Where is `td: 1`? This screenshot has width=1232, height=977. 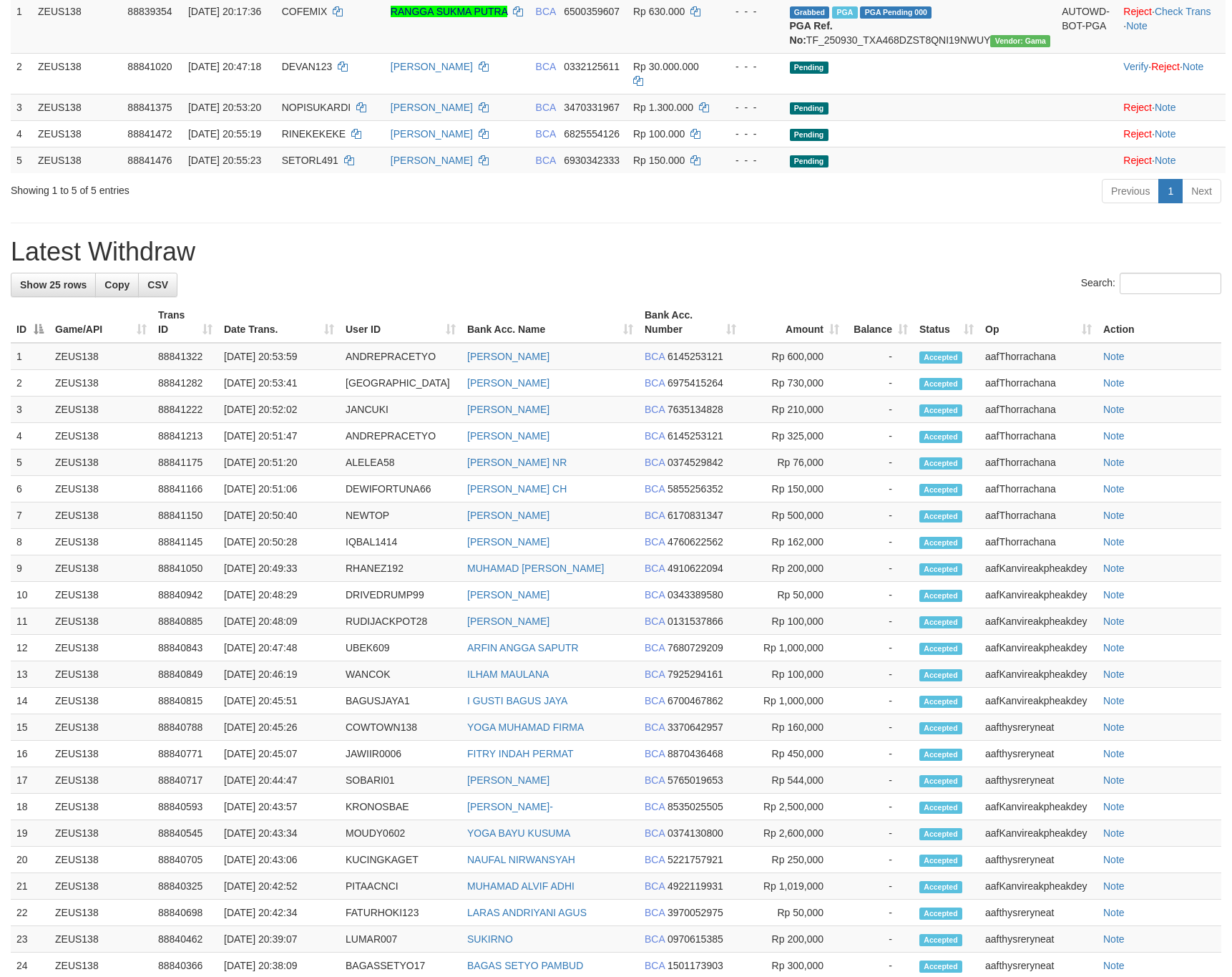
td: 1 is located at coordinates (30, 357).